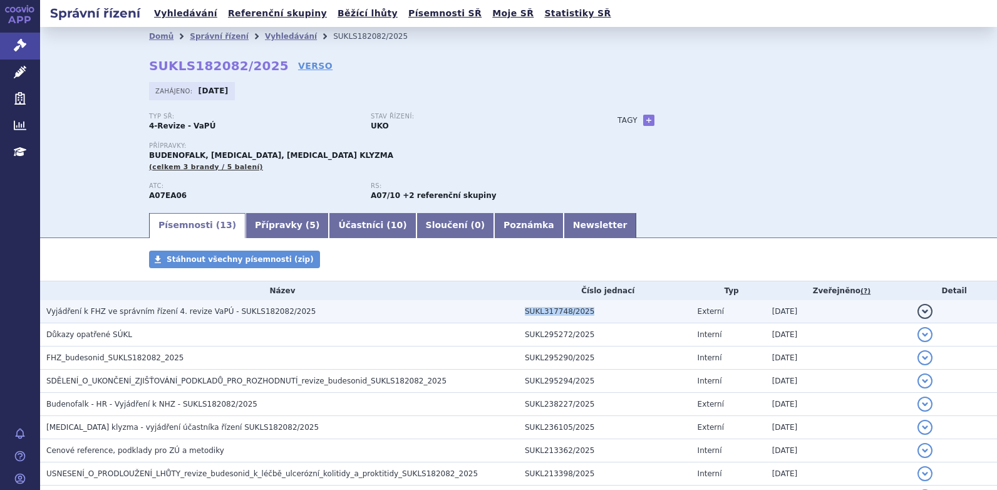  Describe the element at coordinates (455, 226) in the screenshot. I see `a: Sloučení (0)` at that location.